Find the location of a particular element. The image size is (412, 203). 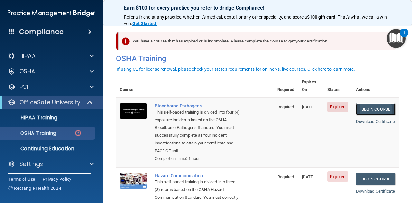

strong: Get Started is located at coordinates (144, 23).